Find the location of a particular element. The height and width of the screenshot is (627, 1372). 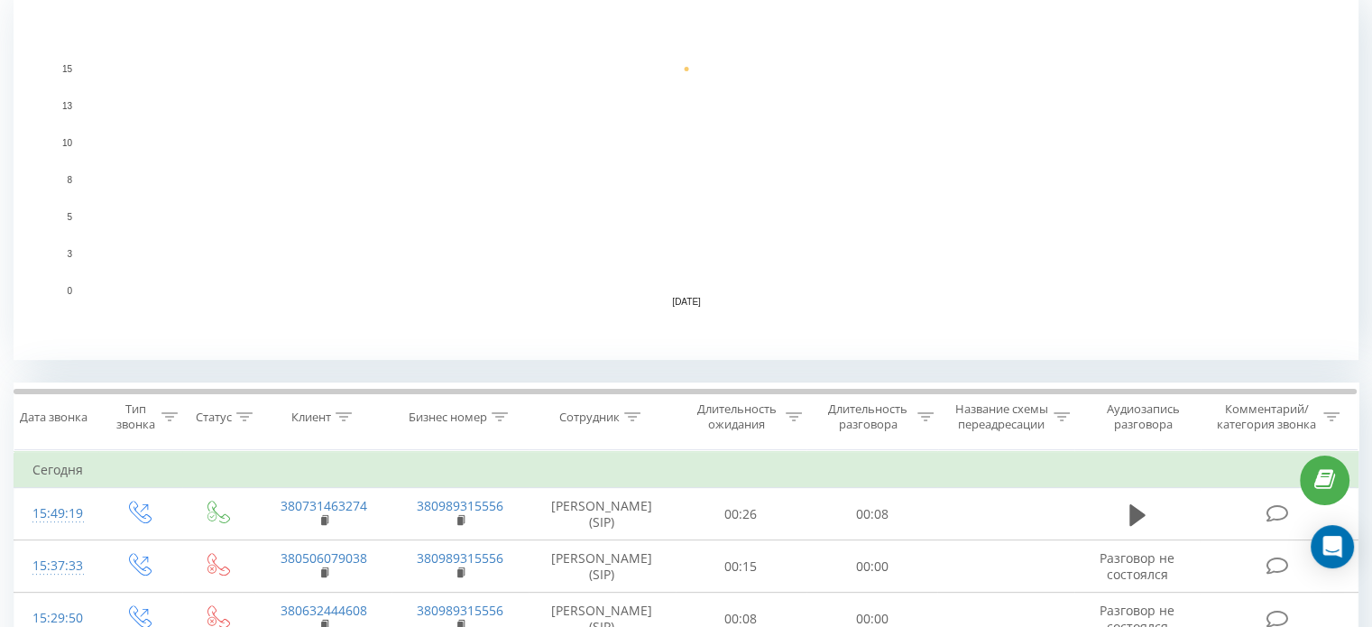

div: Комментарий/категория звонка is located at coordinates (1265, 417).